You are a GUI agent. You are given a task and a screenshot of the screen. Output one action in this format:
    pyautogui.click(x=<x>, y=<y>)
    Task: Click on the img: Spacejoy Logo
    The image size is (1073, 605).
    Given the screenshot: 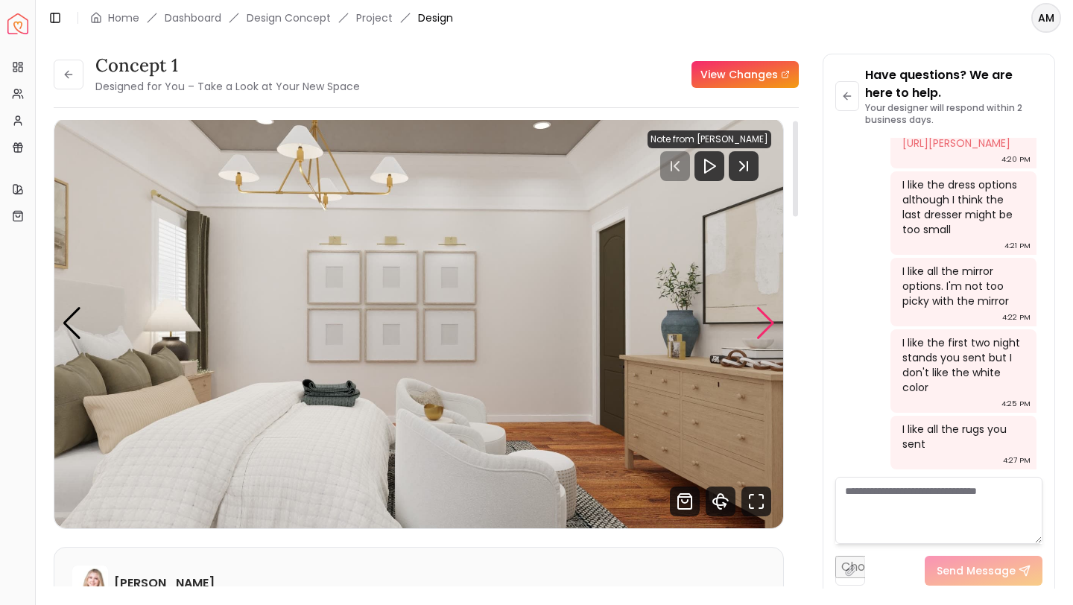 What is the action you would take?
    pyautogui.click(x=18, y=24)
    